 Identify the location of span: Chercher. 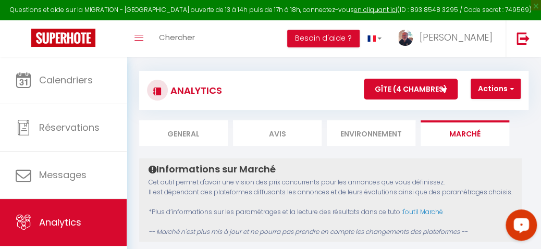
(177, 37).